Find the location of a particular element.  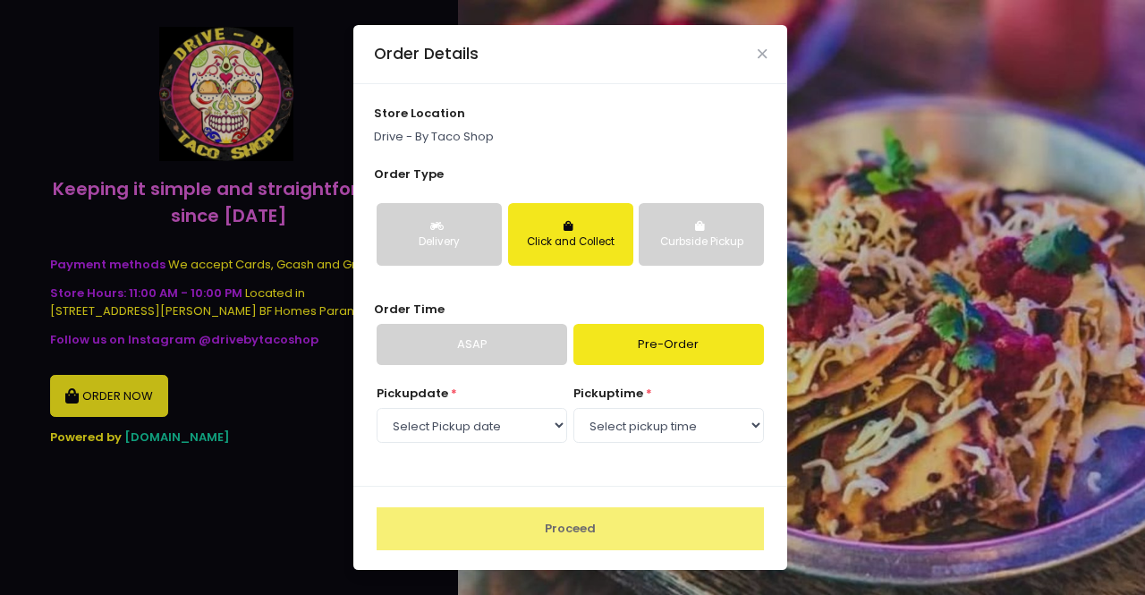

span: pickup time is located at coordinates (608, 393).